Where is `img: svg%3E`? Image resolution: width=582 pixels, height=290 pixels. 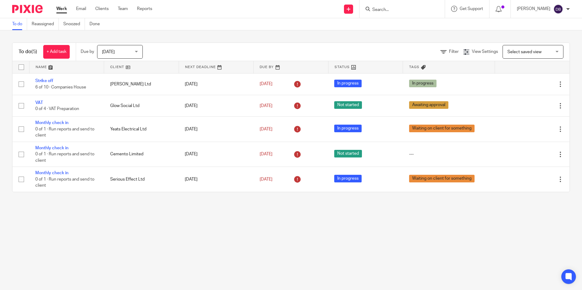 img: svg%3E is located at coordinates (558, 9).